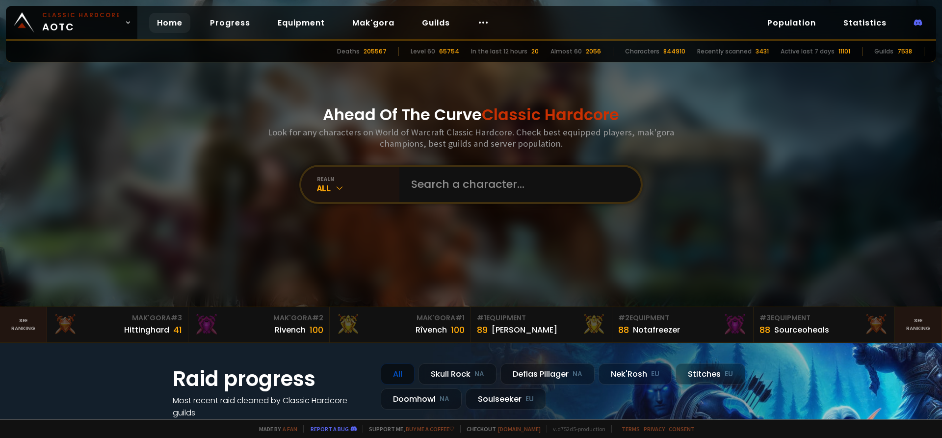  I want to click on a: #2Equipment88Notafreezer, so click(683, 325).